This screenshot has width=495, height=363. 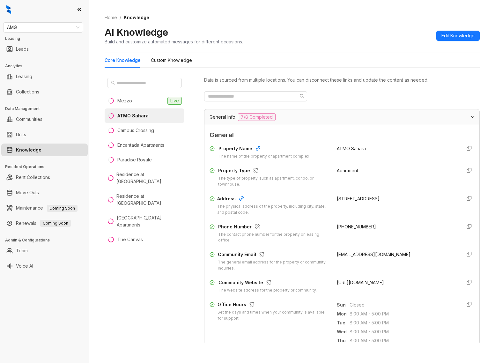 What do you see at coordinates (29, 119) in the screenshot?
I see `a: Communities` at bounding box center [29, 119].